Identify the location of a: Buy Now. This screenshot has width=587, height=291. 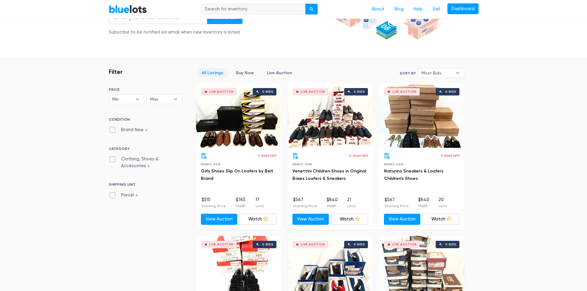
(245, 73).